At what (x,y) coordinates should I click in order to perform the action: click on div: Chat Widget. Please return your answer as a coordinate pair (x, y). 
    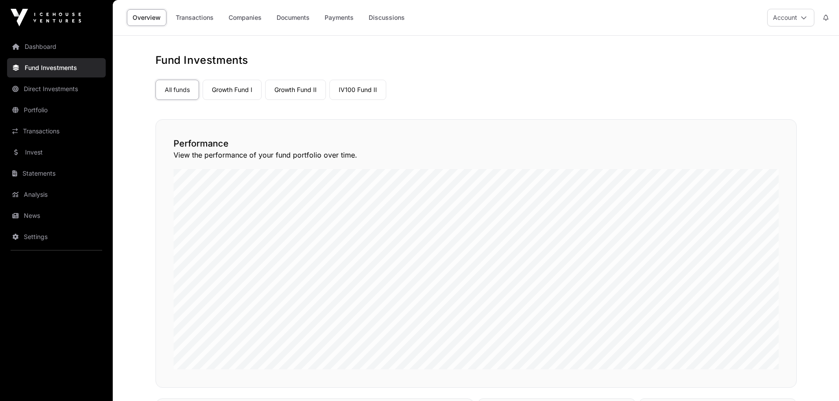
    Looking at the image, I should click on (817, 380).